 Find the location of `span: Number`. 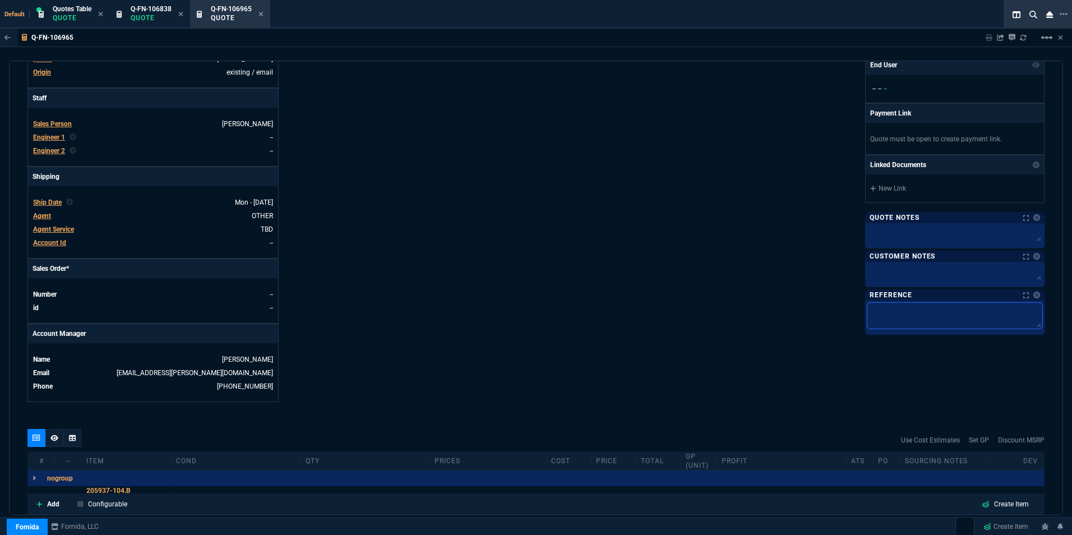

span: Number is located at coordinates (45, 294).